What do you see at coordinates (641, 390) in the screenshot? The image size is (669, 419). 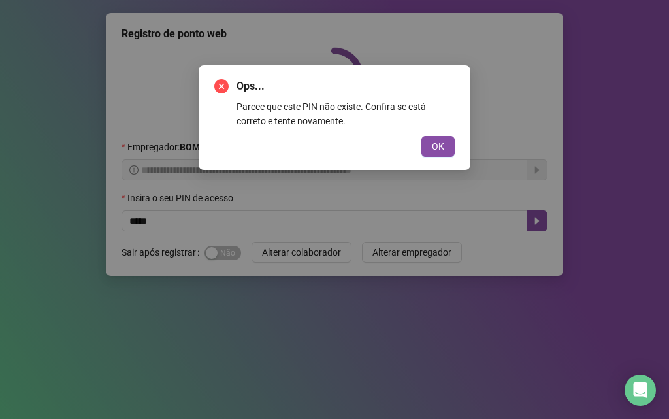 I see `div: Open Intercom Messenger` at bounding box center [641, 390].